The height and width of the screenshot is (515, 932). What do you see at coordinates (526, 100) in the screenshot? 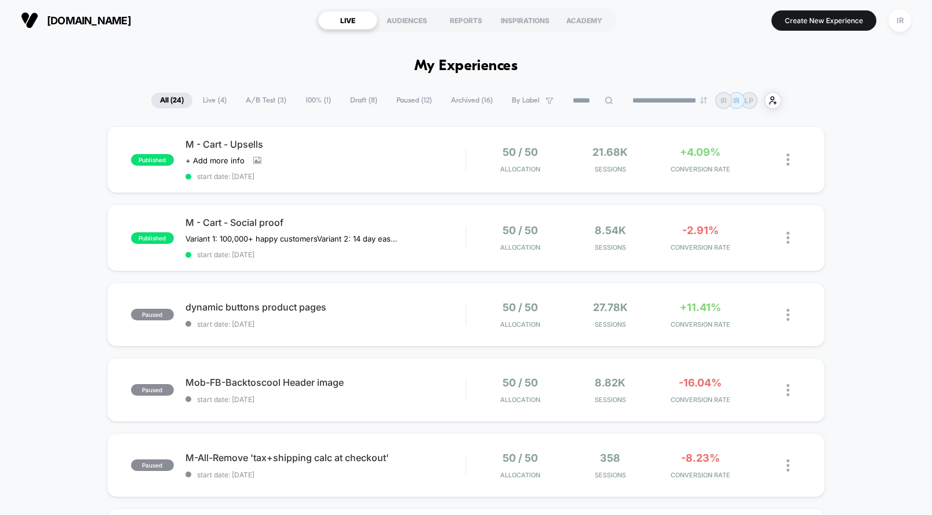
I see `span: By Label` at bounding box center [526, 100].